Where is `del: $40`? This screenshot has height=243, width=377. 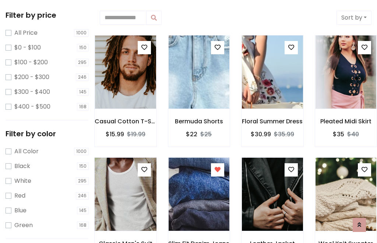
del: $40 is located at coordinates (353, 134).